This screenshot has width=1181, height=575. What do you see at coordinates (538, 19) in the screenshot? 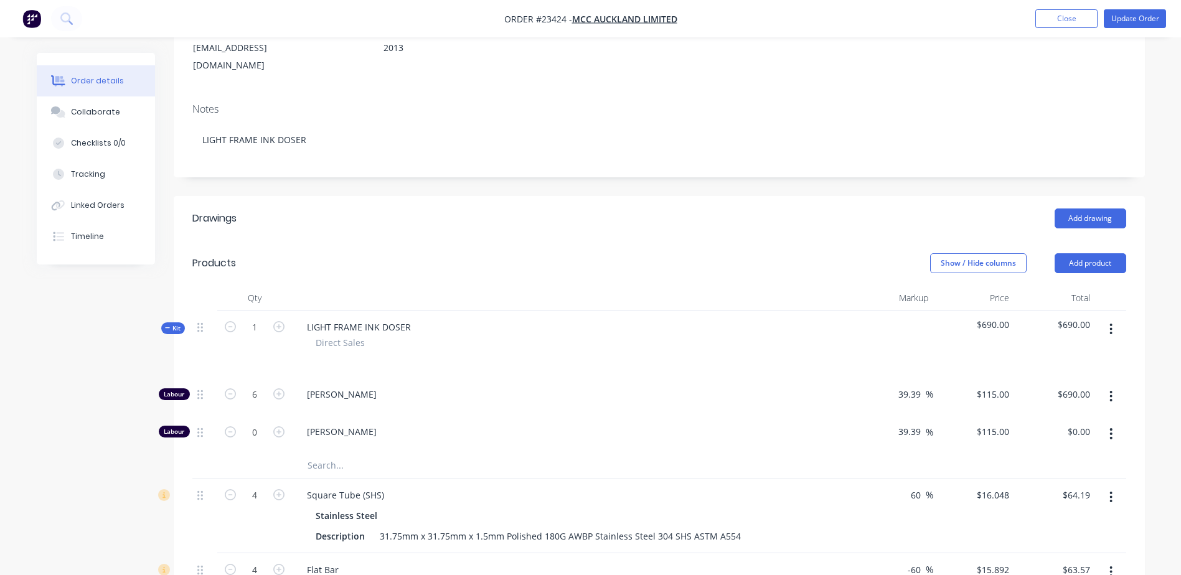
I see `span: Order #23424 -` at bounding box center [538, 19].